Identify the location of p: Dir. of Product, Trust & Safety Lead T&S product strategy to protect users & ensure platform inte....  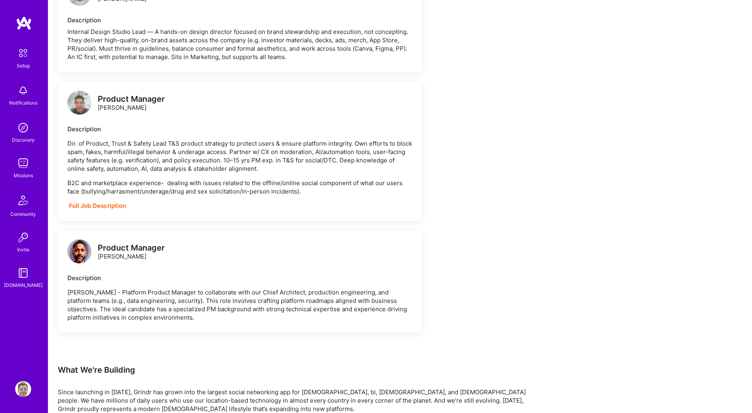
(240, 156).